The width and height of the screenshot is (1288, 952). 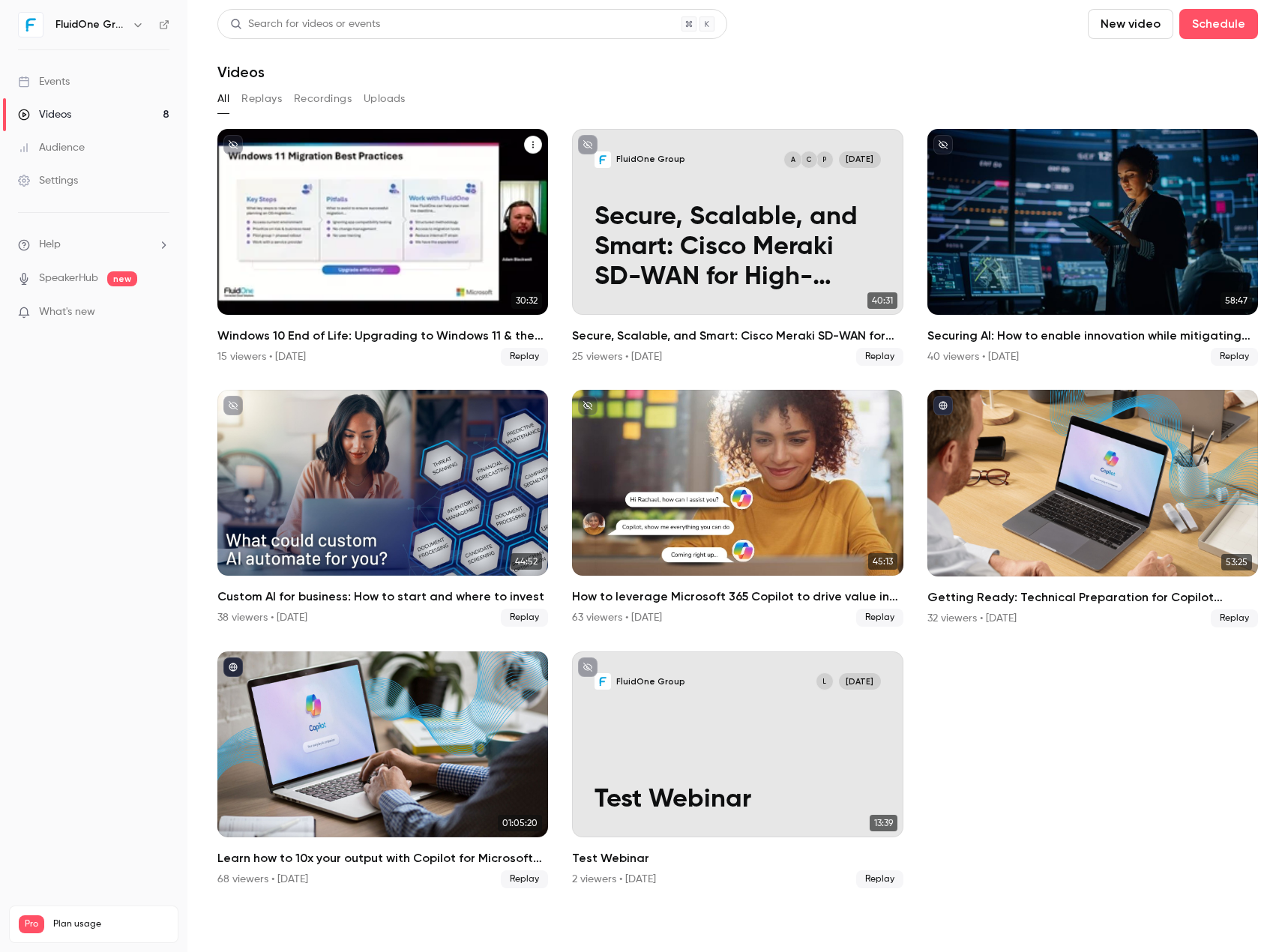 What do you see at coordinates (737, 247) in the screenshot?
I see `a: Secure, Scalable, and Smart: Cisco Meraki SD-WAN for High-Performance EnterprisesFluidOne GroupPC...` at bounding box center [737, 247].